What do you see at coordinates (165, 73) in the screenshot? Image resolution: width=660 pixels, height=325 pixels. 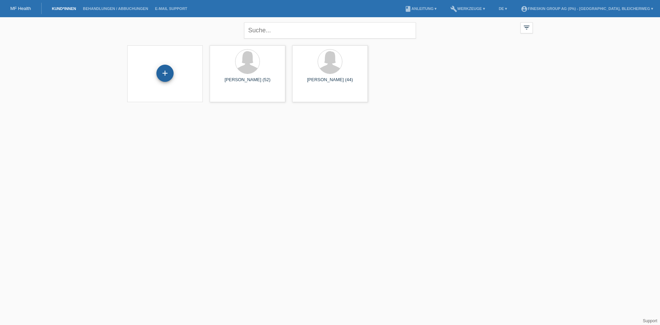 I see `div: Kund*in hinzufügen` at bounding box center [165, 73].